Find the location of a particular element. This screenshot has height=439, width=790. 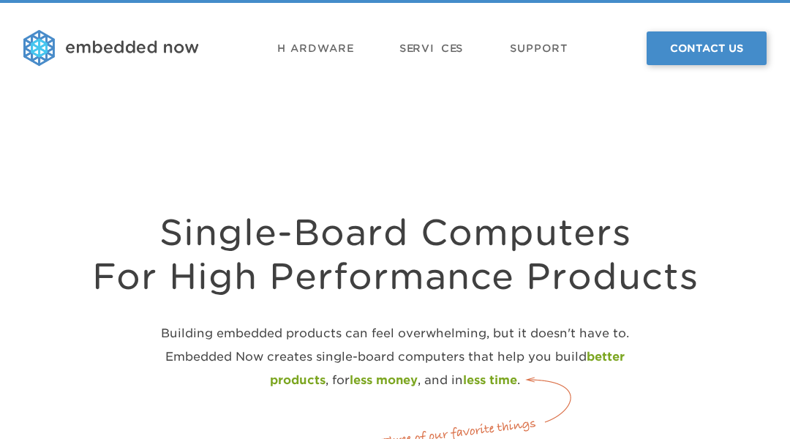

strong: less money is located at coordinates (383, 380).